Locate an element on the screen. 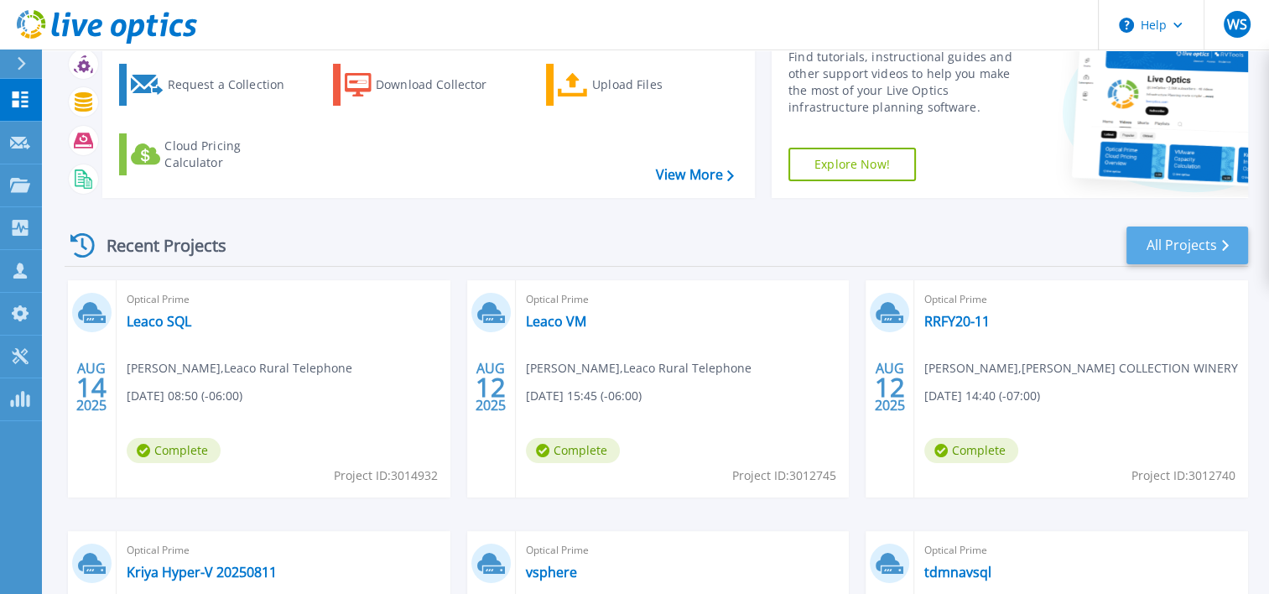  a: RRFY20-11 is located at coordinates (957, 321).